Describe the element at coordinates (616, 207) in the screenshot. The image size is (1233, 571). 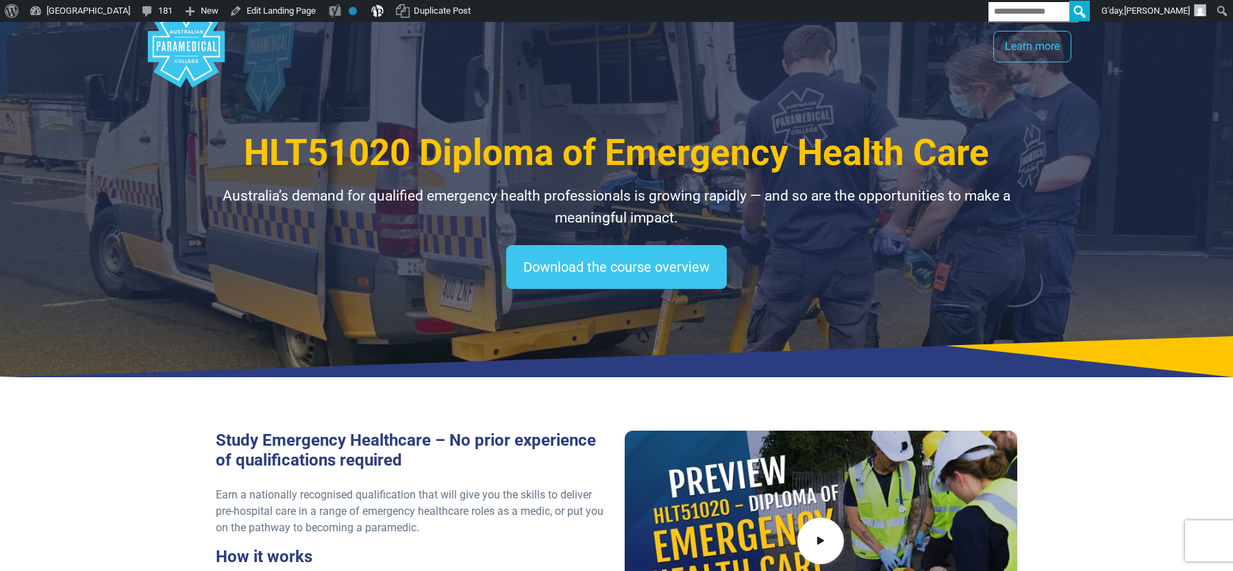
I see `p: Australia’s demand for qualified emergency health professionals is growing rapidly — and so are t...` at that location.